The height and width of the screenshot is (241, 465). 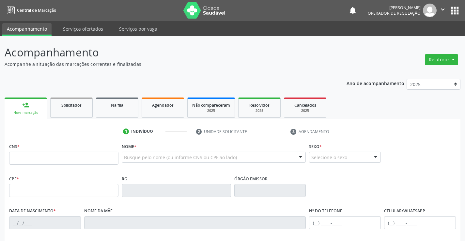 I want to click on div: 1, so click(x=126, y=131).